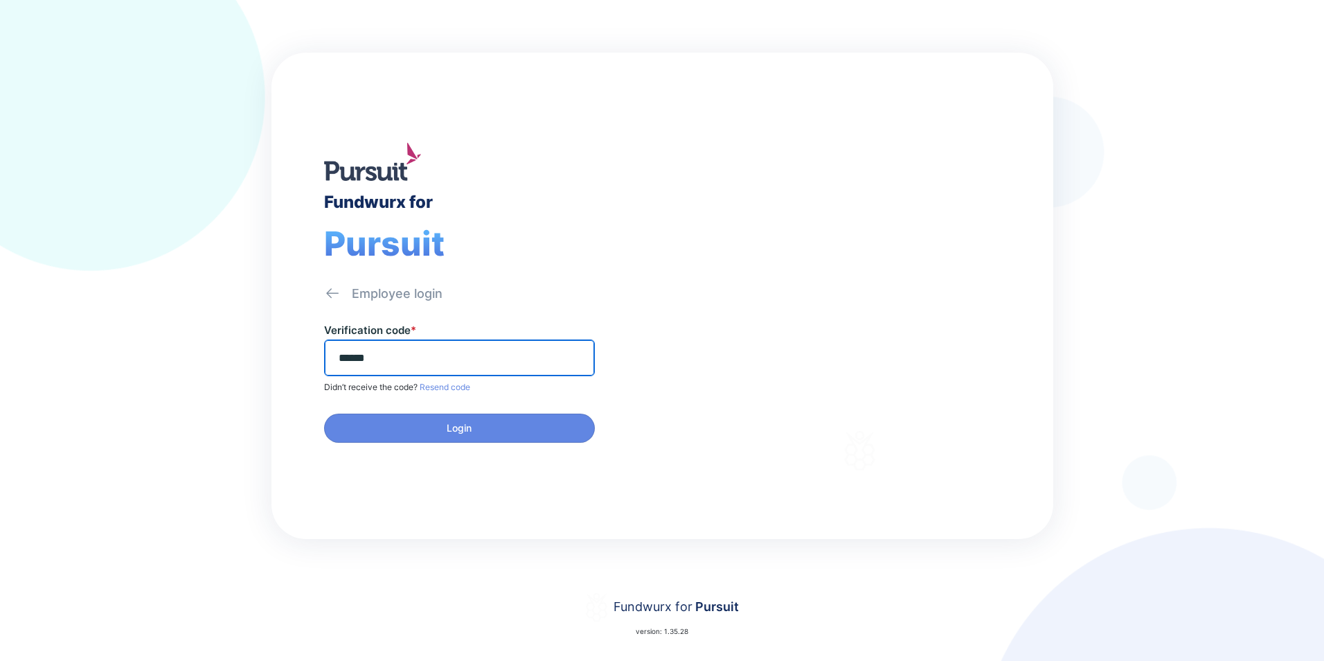 The image size is (1324, 661). Describe the element at coordinates (373, 162) in the screenshot. I see `img: logo.jpg` at that location.